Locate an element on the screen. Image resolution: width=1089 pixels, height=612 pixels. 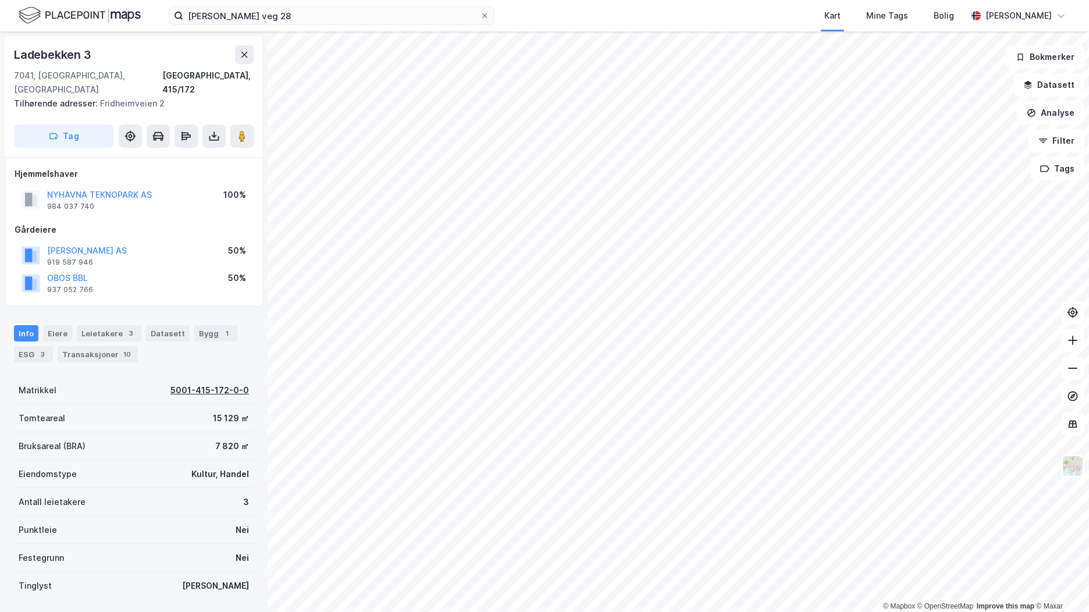
div: Datasett is located at coordinates (168, 333).